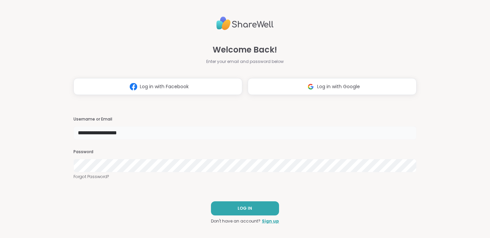 This screenshot has height=238, width=490. I want to click on button: LOG IN, so click(245, 209).